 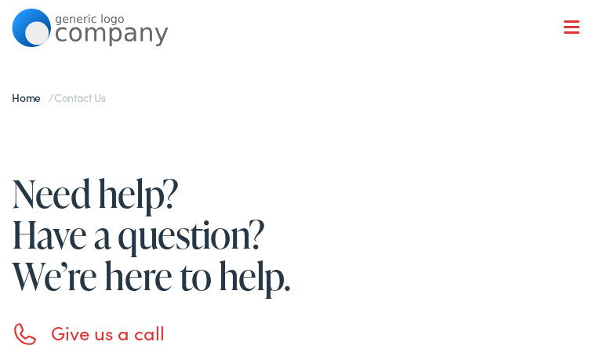 I want to click on h1: Need help? Have a question? We’re here to help., so click(x=192, y=234).